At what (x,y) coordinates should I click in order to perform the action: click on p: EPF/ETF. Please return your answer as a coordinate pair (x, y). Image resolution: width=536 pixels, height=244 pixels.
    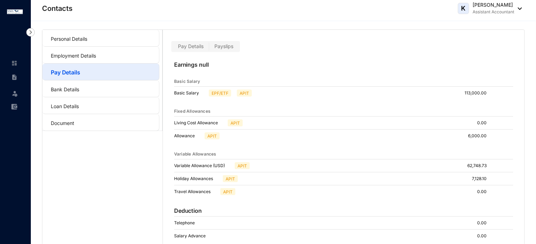
    Looking at the image, I should click on (220, 93).